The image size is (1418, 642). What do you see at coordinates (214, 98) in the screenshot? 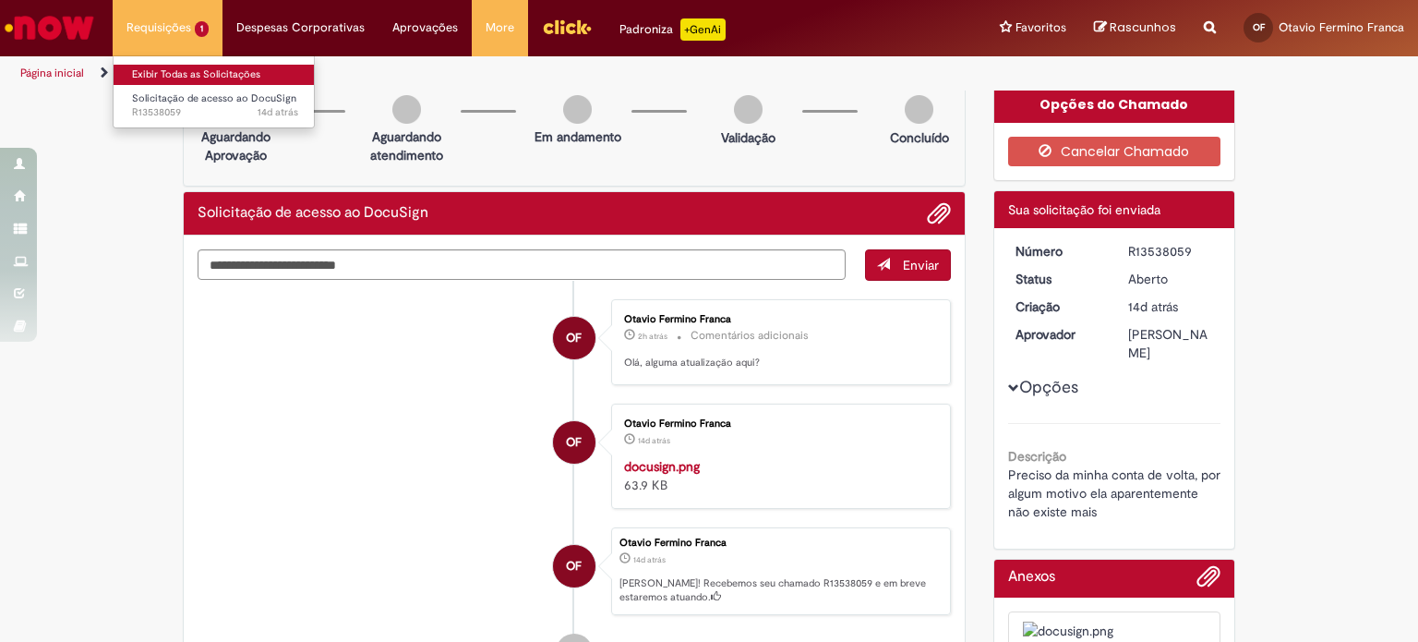
I see `span: Solicitação de acesso ao DocuSign` at bounding box center [214, 98].